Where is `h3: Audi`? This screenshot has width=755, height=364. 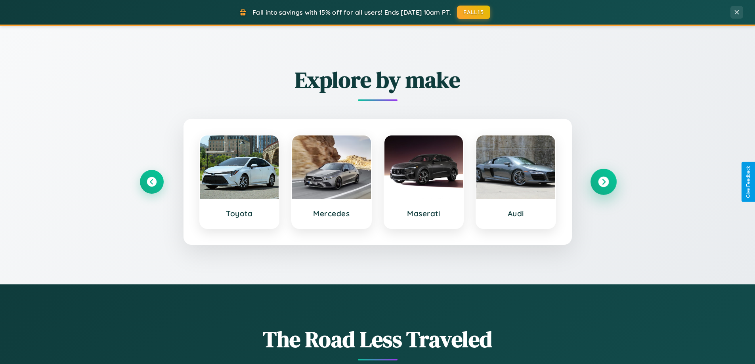 h3: Audi is located at coordinates (516, 214).